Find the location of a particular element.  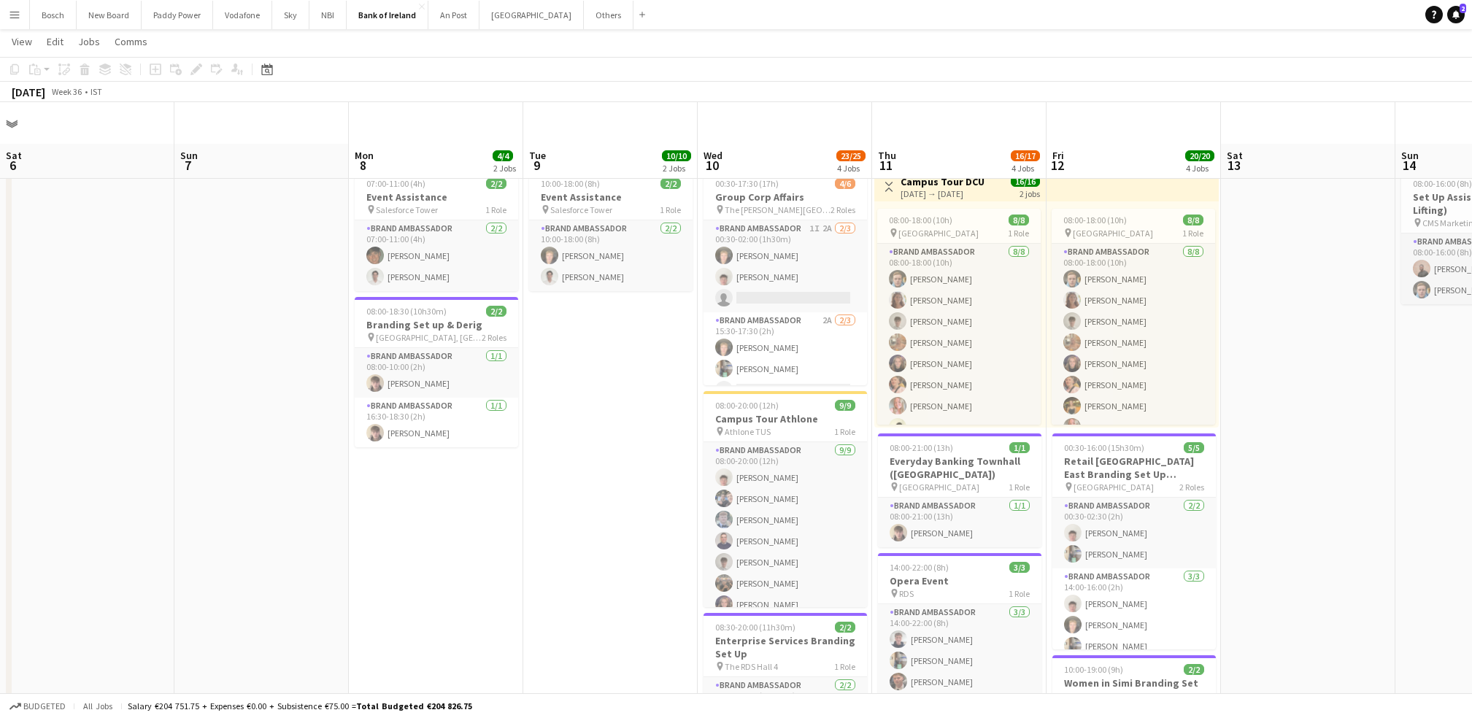

span: 10:00-19:00 (9h) is located at coordinates (1093, 669).